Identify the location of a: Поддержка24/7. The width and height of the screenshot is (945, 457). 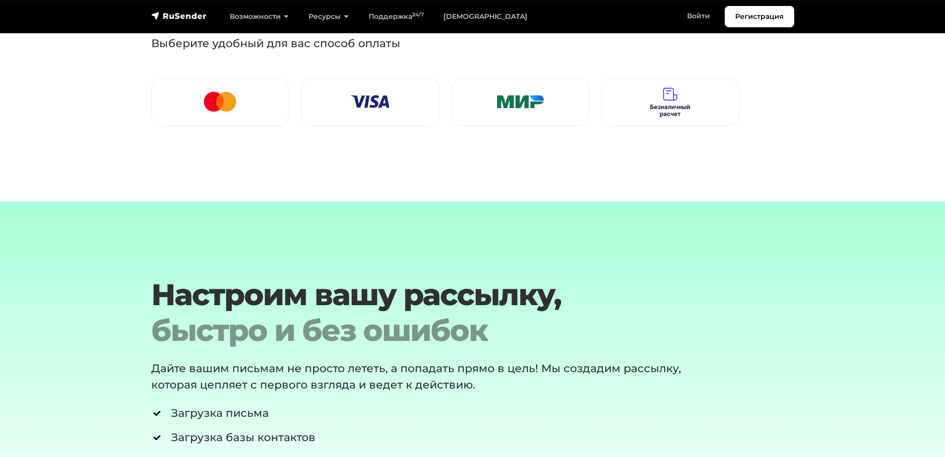
(396, 16).